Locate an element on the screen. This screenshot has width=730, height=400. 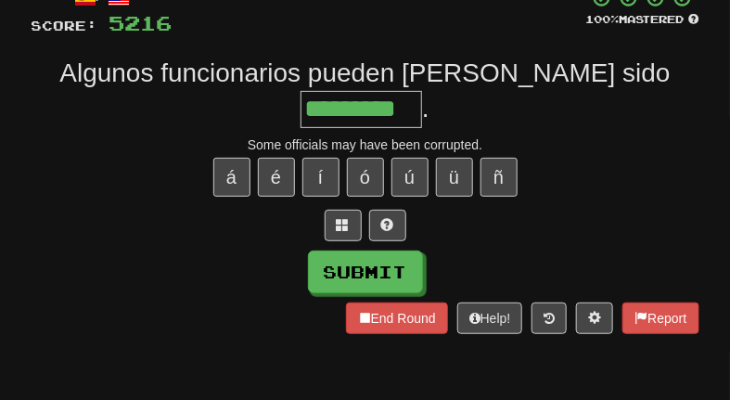
button: End Round is located at coordinates (397, 318).